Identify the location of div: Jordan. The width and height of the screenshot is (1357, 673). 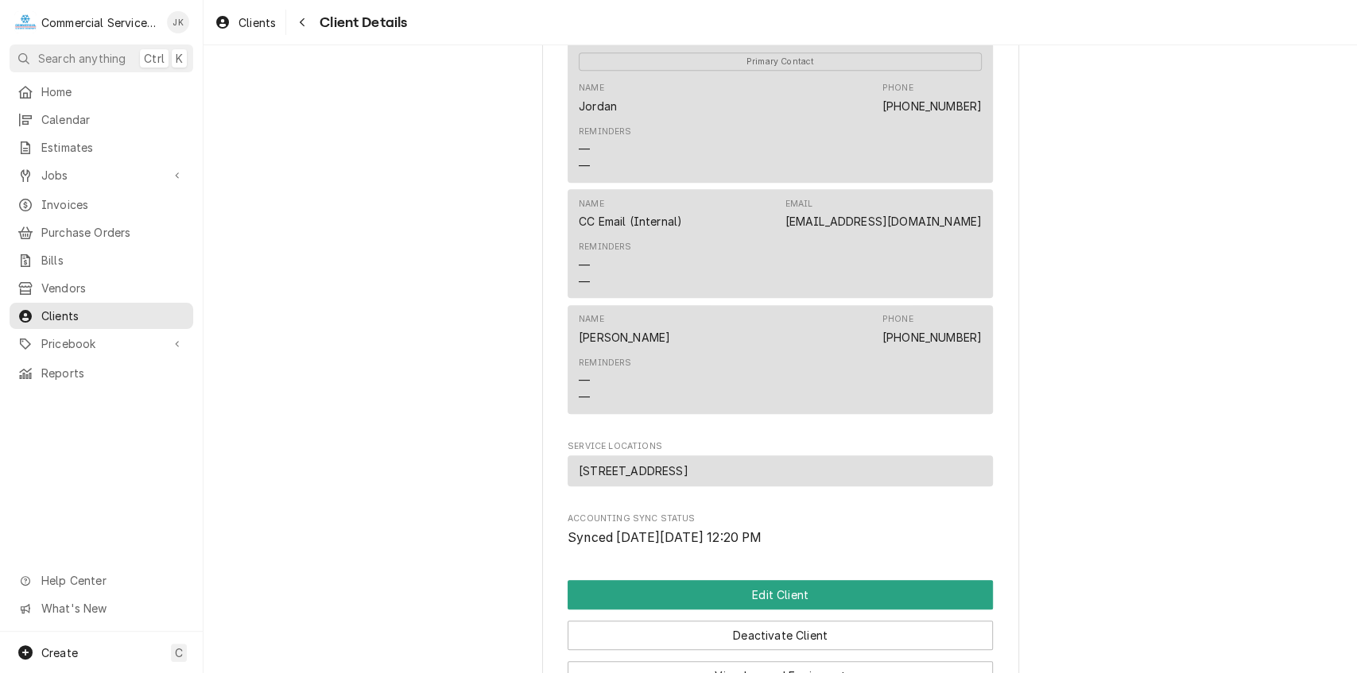
(598, 106).